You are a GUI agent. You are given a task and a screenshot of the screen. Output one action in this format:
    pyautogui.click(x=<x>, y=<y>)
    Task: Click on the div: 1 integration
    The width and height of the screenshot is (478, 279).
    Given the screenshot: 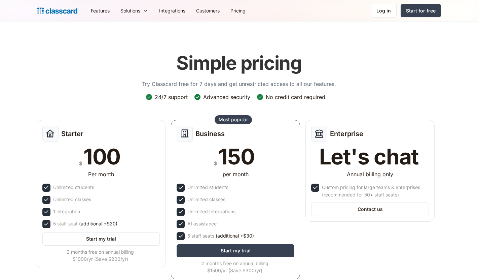 What is the action you would take?
    pyautogui.click(x=67, y=211)
    